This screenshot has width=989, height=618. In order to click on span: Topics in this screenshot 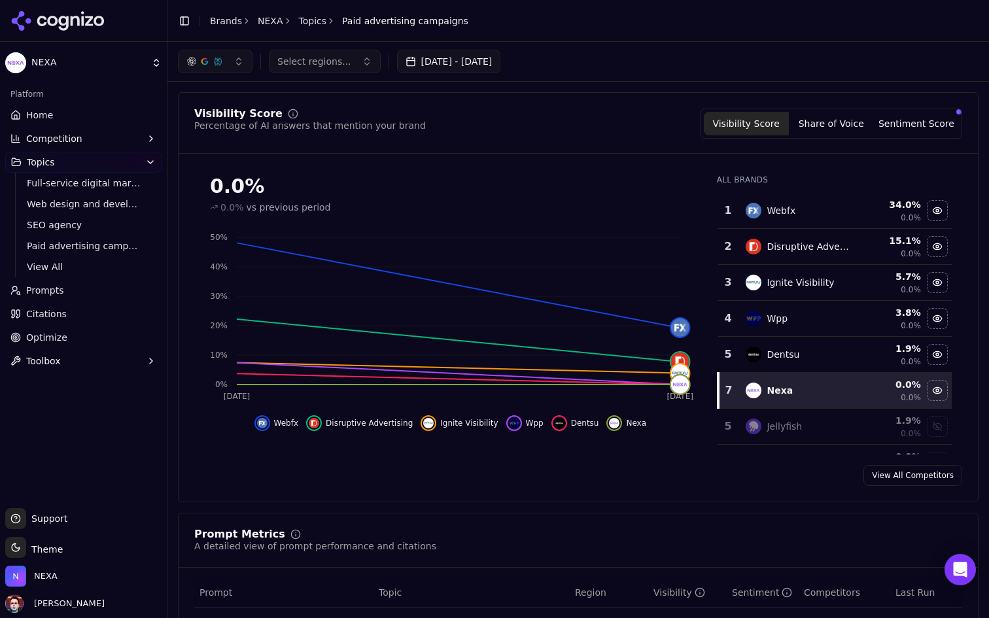, I will do `click(41, 162)`.